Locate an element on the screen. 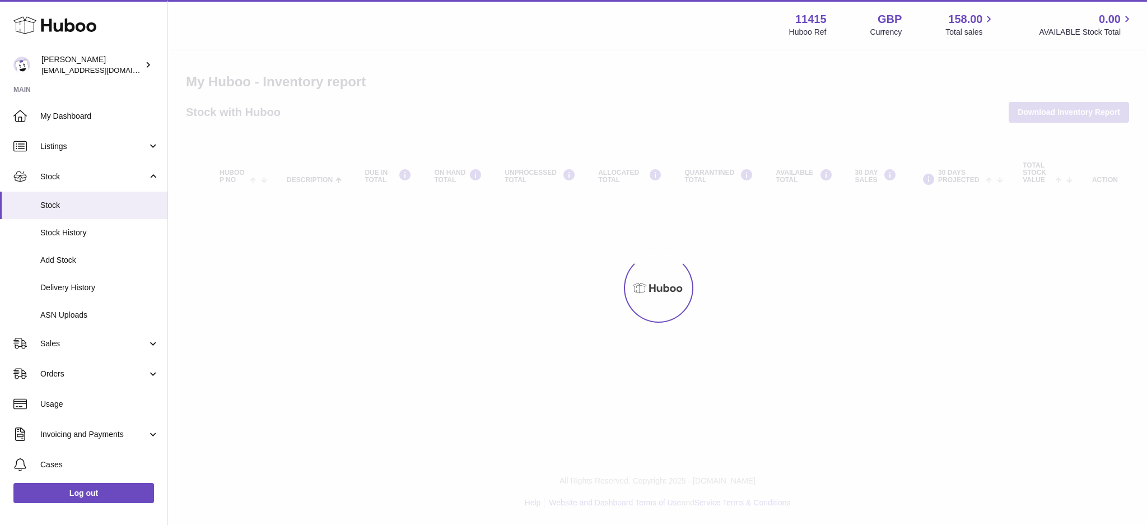 The height and width of the screenshot is (525, 1147). span: Orders is located at coordinates (94, 374).